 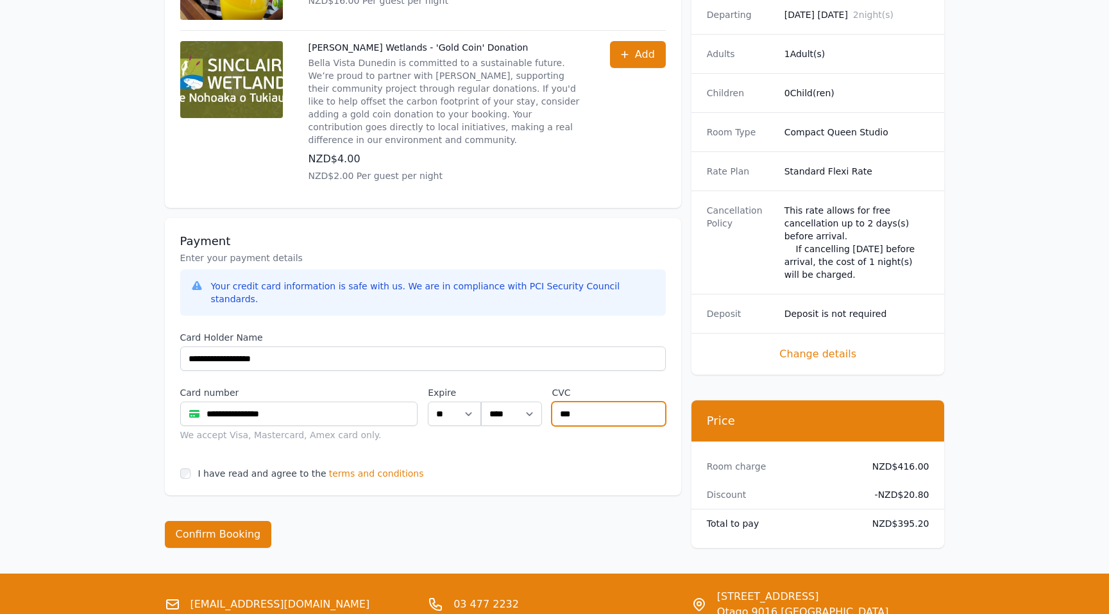 I want to click on h3: Price, so click(x=818, y=421).